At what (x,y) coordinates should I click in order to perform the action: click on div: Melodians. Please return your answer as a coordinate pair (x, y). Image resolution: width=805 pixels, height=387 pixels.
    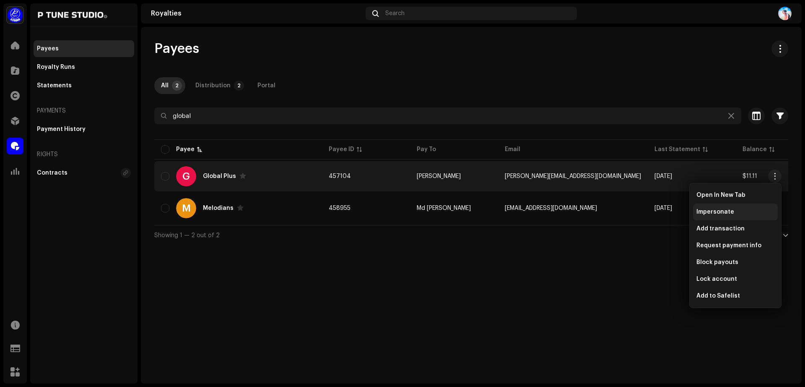
    Looking at the image, I should click on (218, 208).